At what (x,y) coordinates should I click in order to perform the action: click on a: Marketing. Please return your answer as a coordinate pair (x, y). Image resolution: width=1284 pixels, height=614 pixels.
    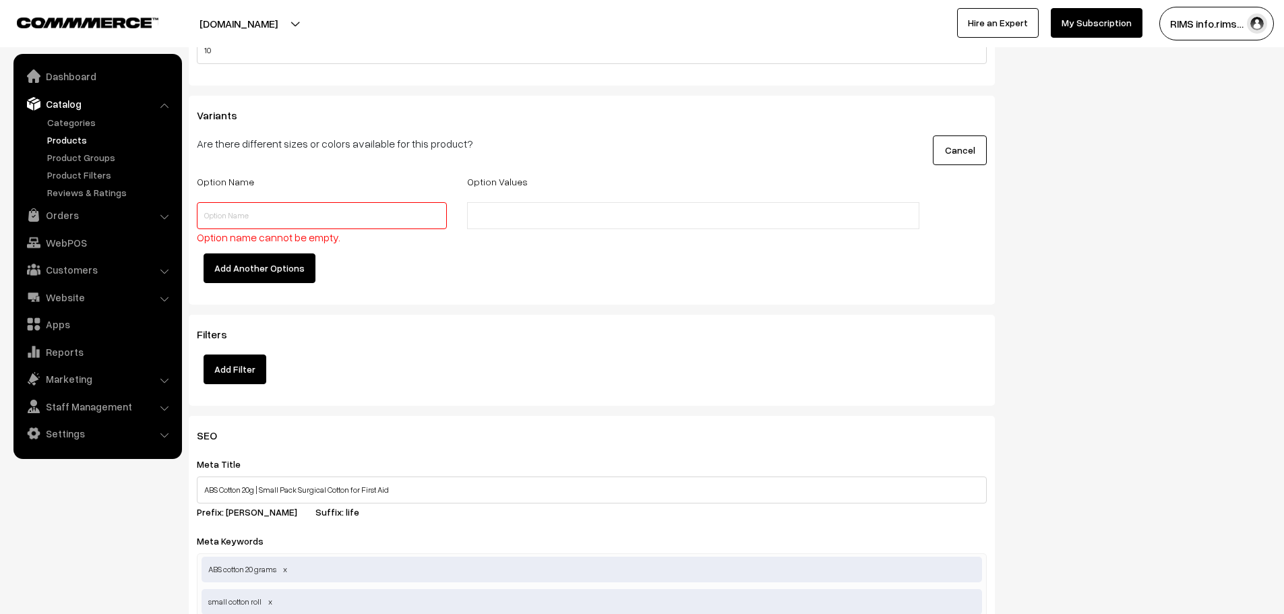
    Looking at the image, I should click on (97, 379).